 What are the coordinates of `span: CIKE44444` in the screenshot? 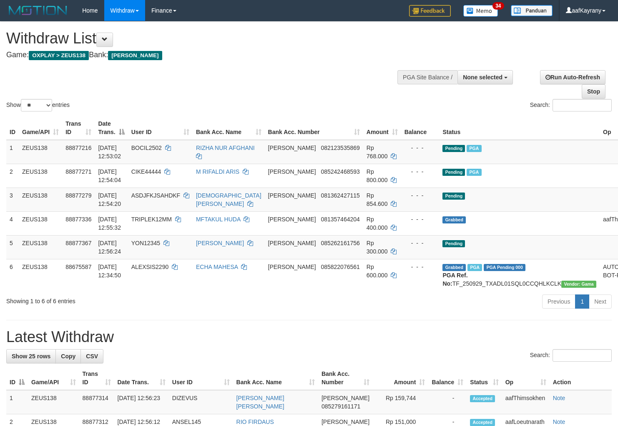 It's located at (146, 171).